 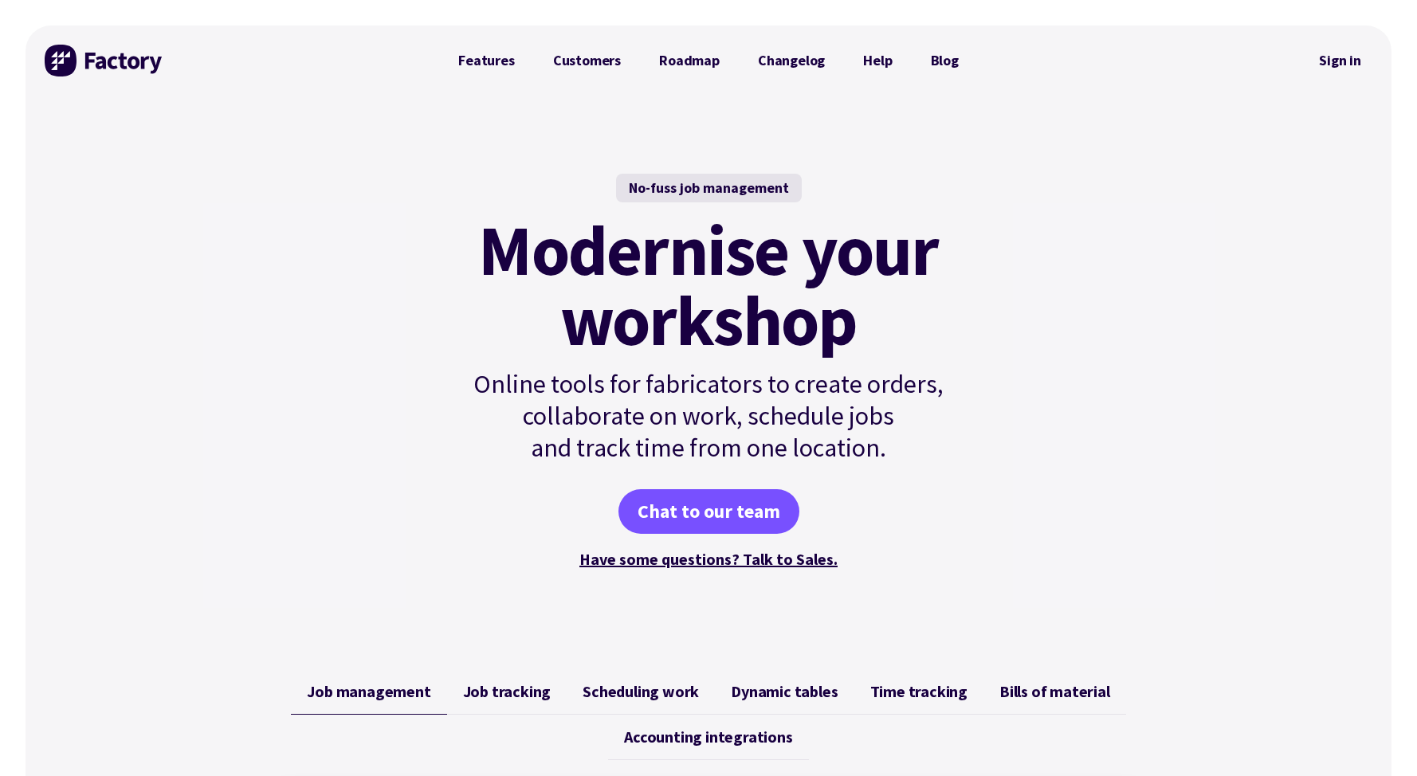 What do you see at coordinates (586, 61) in the screenshot?
I see `a: Customers` at bounding box center [586, 61].